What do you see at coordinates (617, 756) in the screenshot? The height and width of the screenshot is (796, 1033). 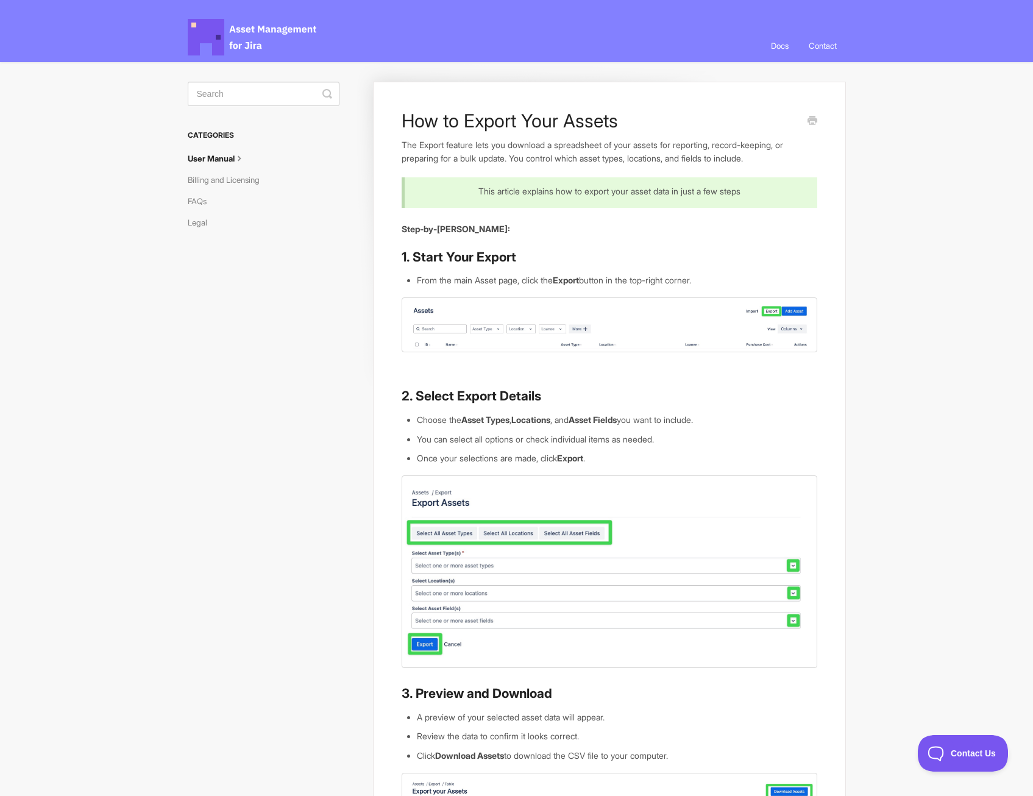 I see `li: Click to download the CSV file to your computer.` at bounding box center [617, 756].